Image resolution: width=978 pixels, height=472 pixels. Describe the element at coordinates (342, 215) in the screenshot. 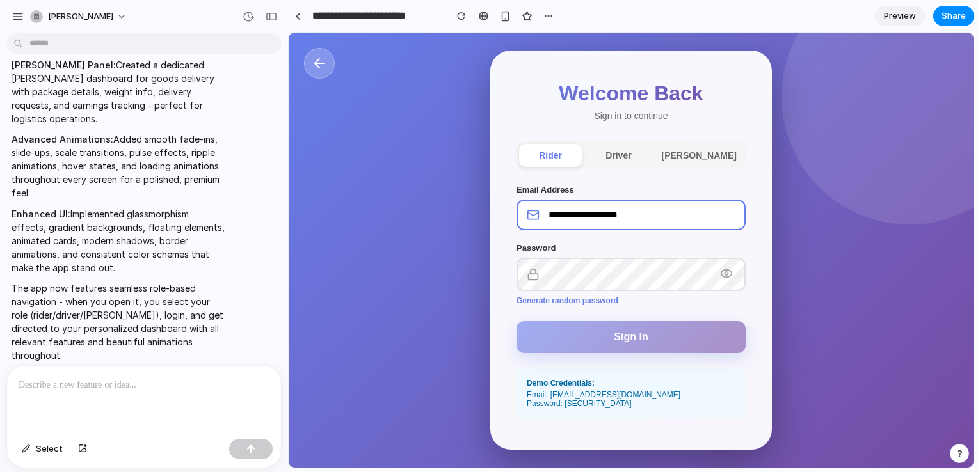

I see `label: Password` at that location.